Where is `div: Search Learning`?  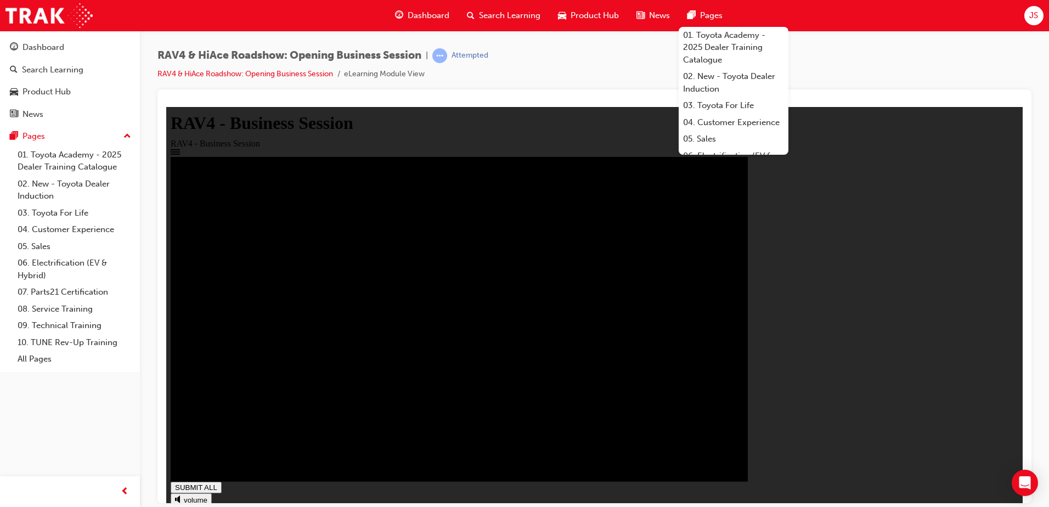 div: Search Learning is located at coordinates (53, 70).